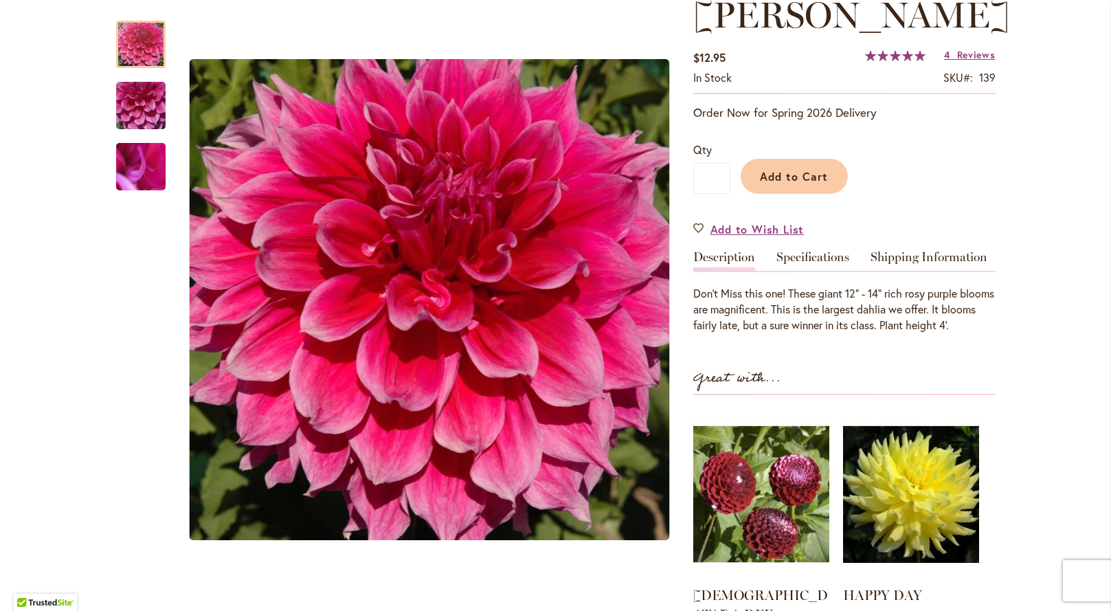 This screenshot has height=611, width=1111. Describe the element at coordinates (911, 494) in the screenshot. I see `img: HAPPY DAY` at that location.